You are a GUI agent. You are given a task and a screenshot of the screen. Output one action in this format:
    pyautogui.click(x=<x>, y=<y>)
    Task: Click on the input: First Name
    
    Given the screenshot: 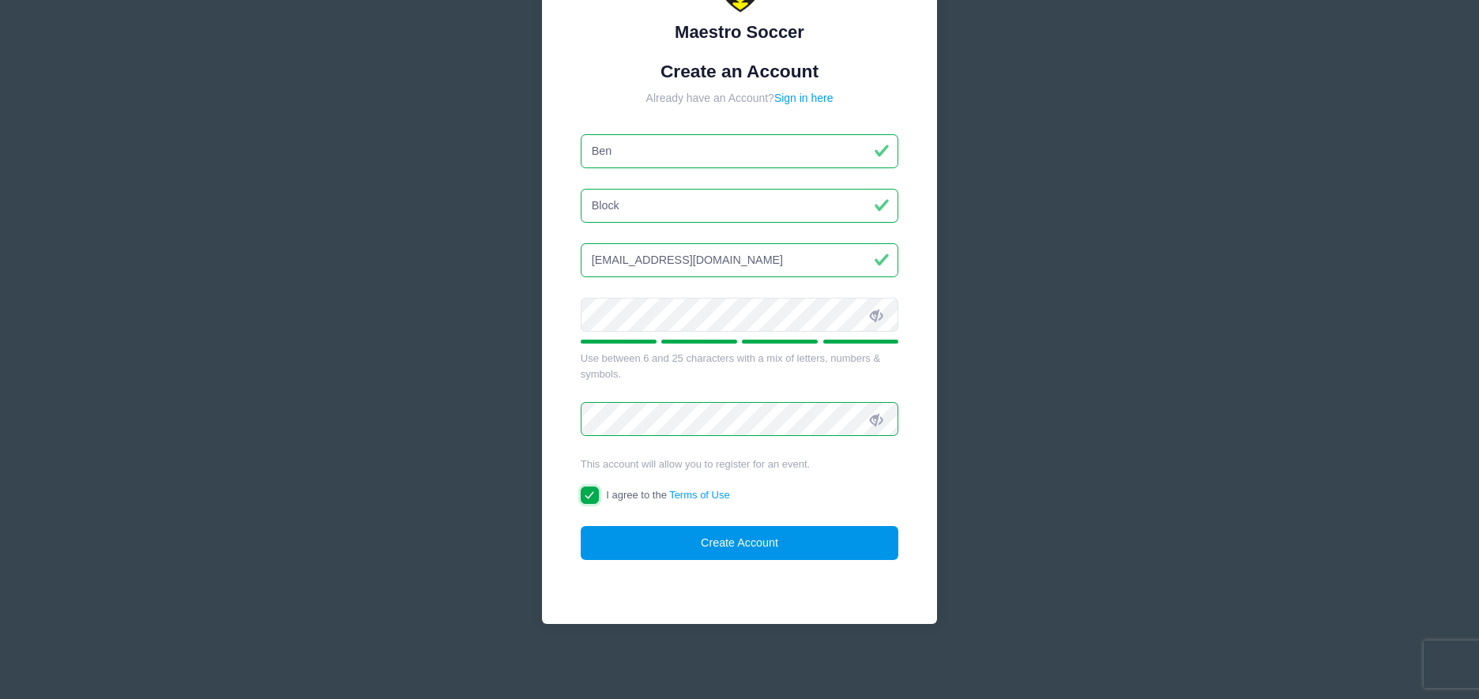 What is the action you would take?
    pyautogui.click(x=740, y=151)
    